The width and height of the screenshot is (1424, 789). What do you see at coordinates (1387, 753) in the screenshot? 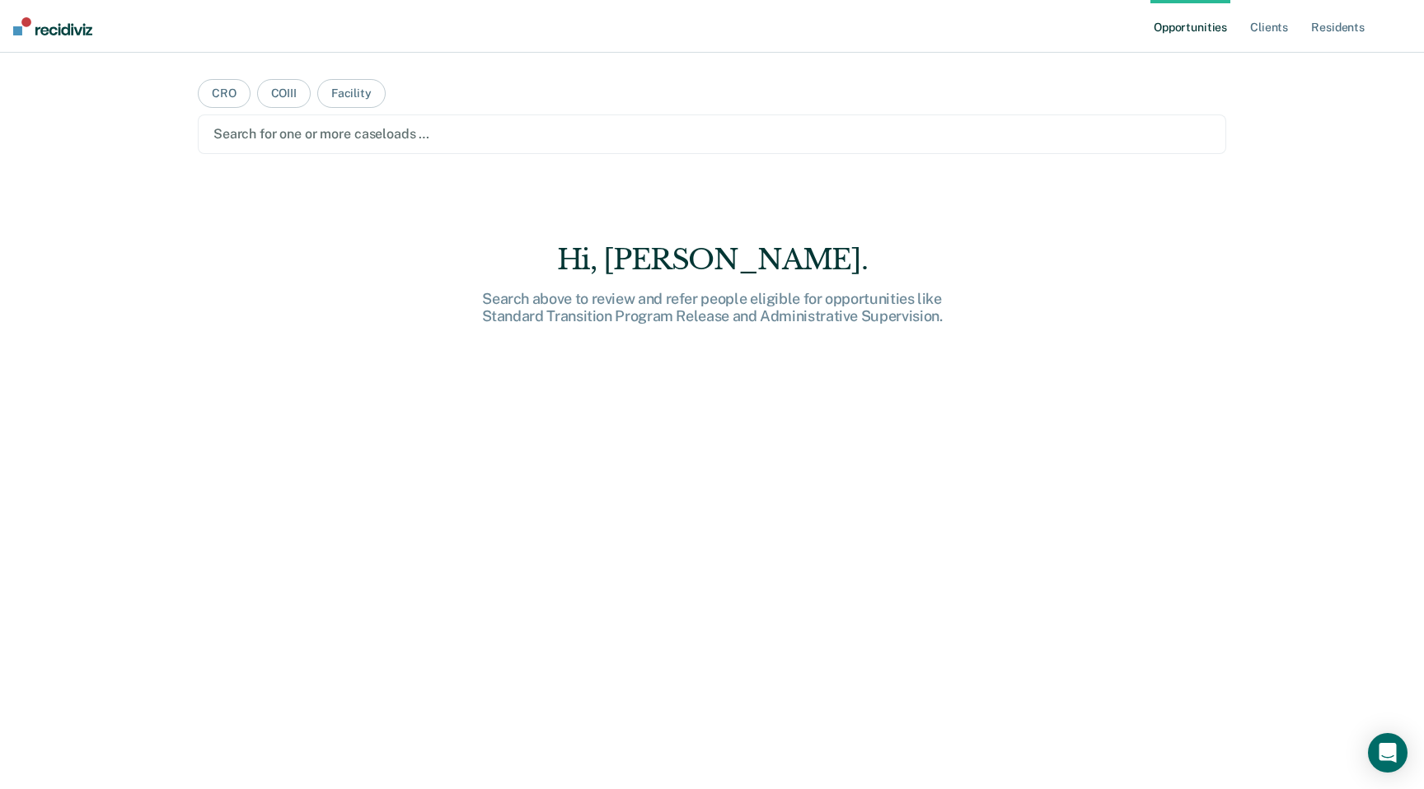
I see `div: Open Intercom Messenger` at bounding box center [1387, 753].